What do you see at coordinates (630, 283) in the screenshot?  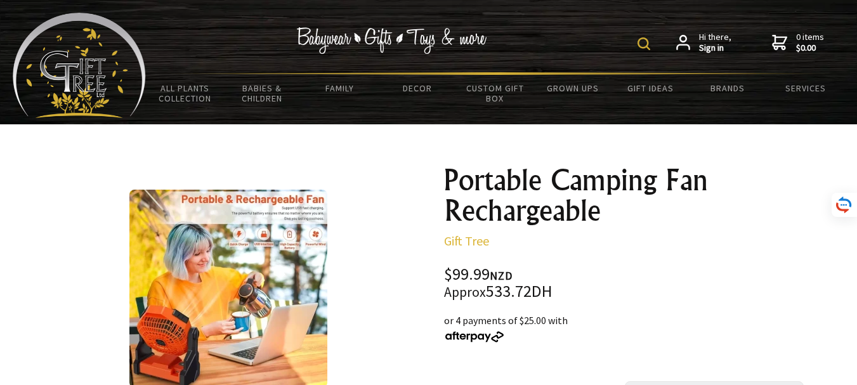 I see `div: $99.99 533.72DH` at bounding box center [630, 283].